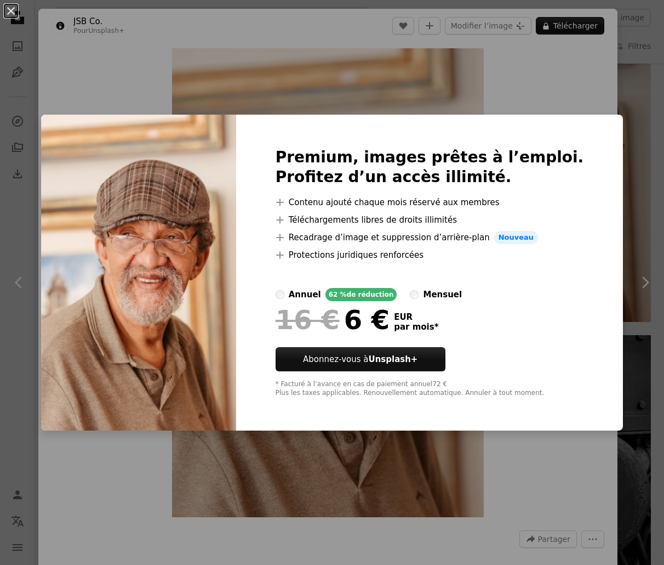  I want to click on div: annuel, so click(305, 294).